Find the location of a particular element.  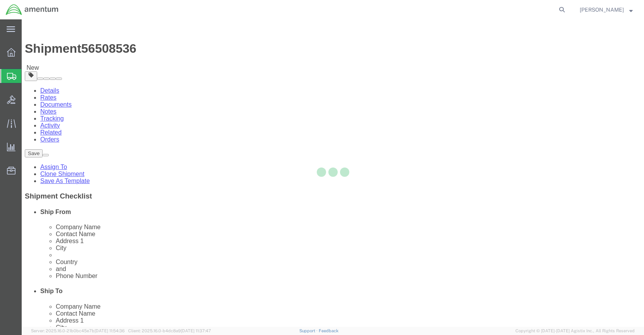

span: Server: 2025.16.0-21b0bc45e7b is located at coordinates (78, 330).